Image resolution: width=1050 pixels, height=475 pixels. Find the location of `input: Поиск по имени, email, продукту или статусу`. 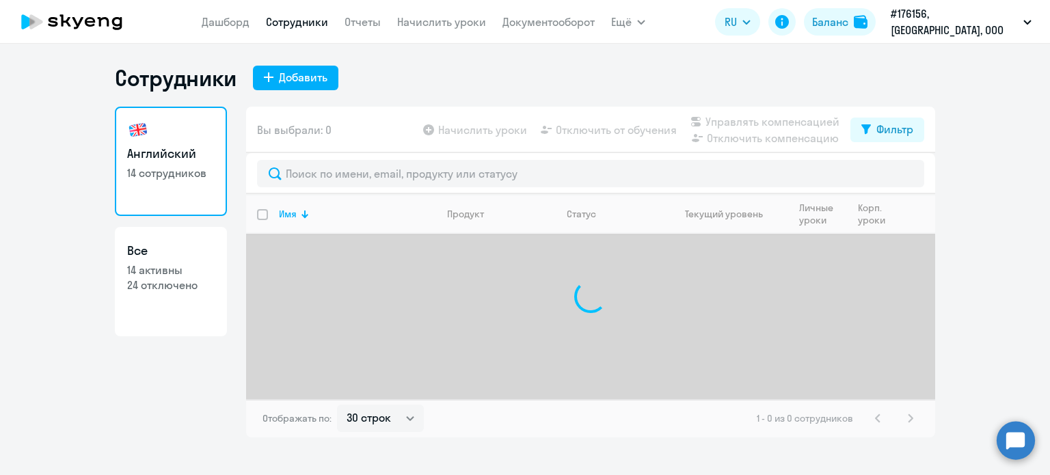

input: Поиск по имени, email, продукту или статусу is located at coordinates (591, 174).